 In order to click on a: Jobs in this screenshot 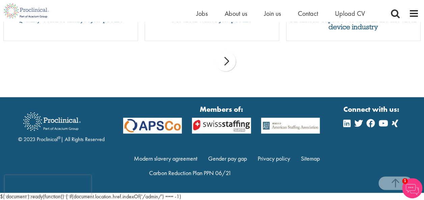, I will do `click(202, 13)`.